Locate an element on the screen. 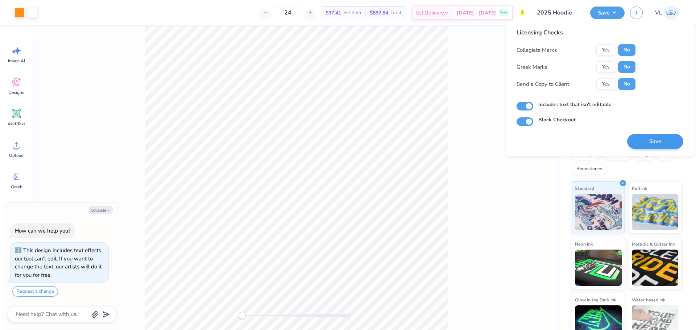 The height and width of the screenshot is (330, 696). span: Per Item is located at coordinates (352, 13).